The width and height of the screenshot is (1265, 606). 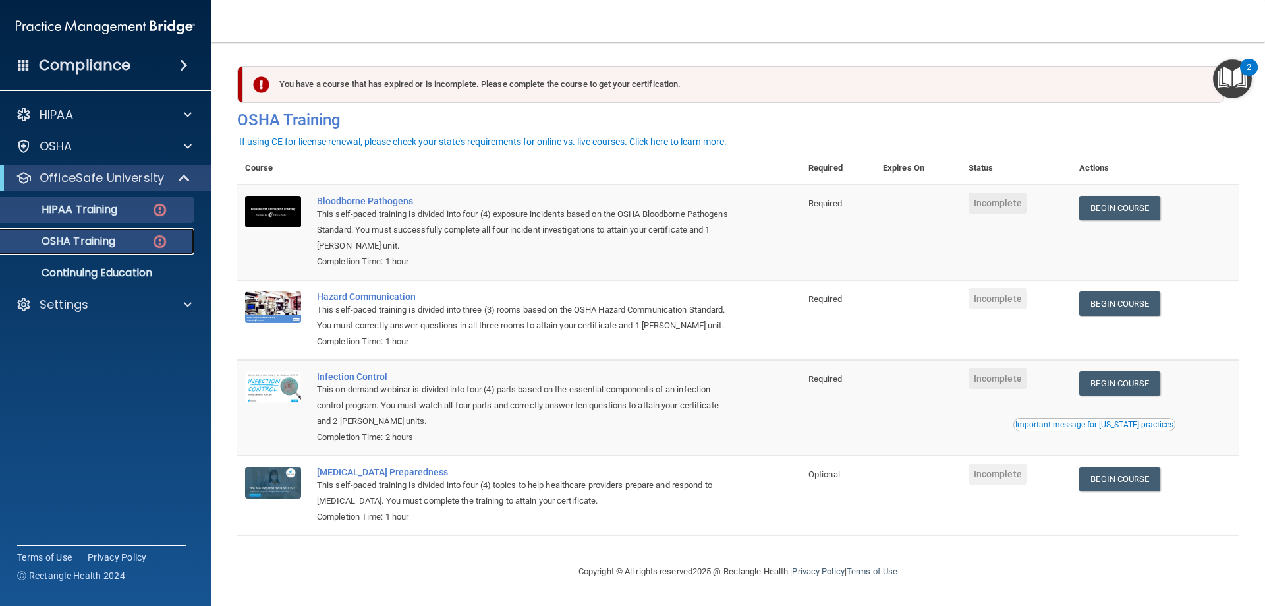 I want to click on button: If using CE for license renewal, please check your state's requirements for online vs. live cours..., so click(x=483, y=142).